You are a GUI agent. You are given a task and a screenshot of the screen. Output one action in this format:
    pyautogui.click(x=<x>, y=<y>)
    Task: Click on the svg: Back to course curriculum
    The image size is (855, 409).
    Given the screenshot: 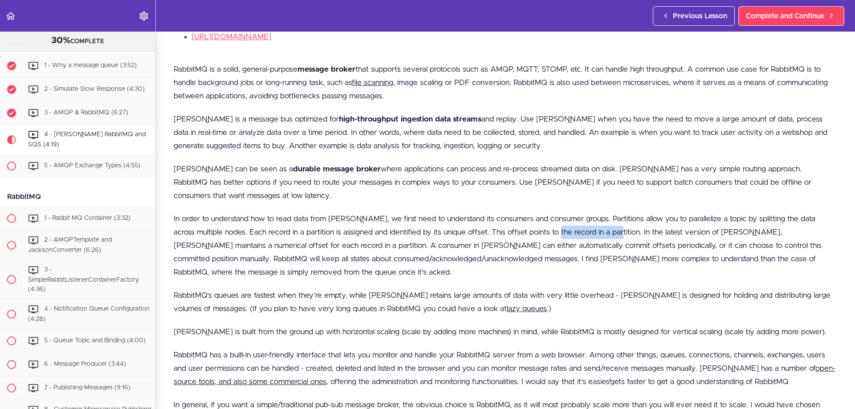 What is the action you would take?
    pyautogui.click(x=11, y=16)
    